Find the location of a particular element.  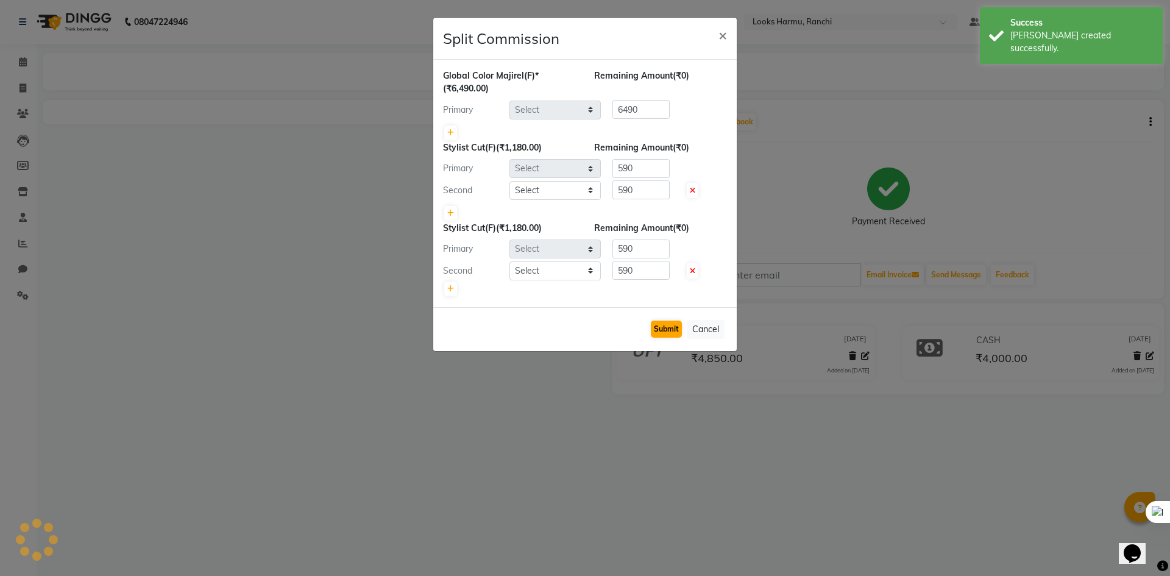

button: Submit is located at coordinates (666, 329).